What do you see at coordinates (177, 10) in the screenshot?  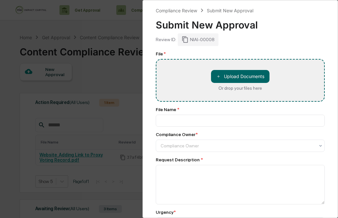 I see `div: Compliance Review` at bounding box center [177, 10].